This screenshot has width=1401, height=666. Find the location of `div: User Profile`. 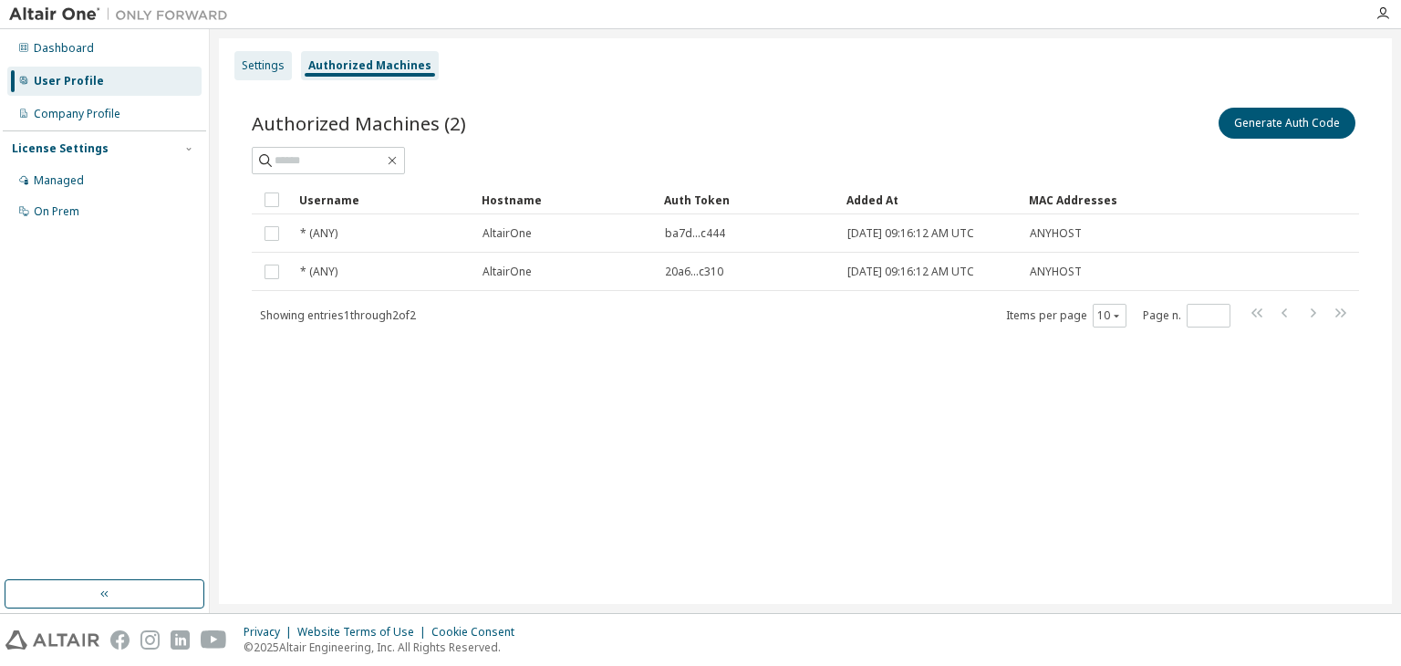

div: User Profile is located at coordinates (68, 81).